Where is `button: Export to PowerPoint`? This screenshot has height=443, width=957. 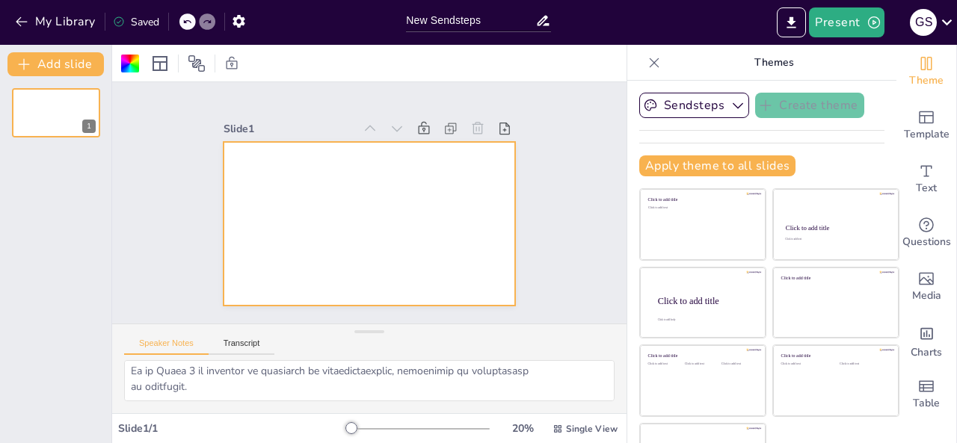 button: Export to PowerPoint is located at coordinates (791, 22).